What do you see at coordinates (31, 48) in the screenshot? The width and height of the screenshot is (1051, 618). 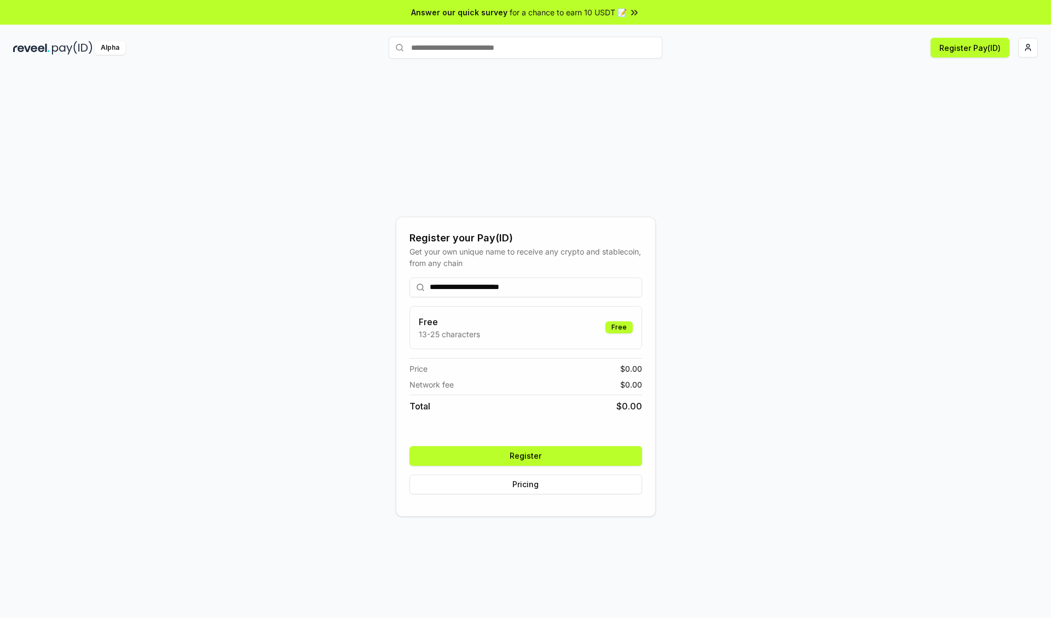 I see `img: reveel_dark` at bounding box center [31, 48].